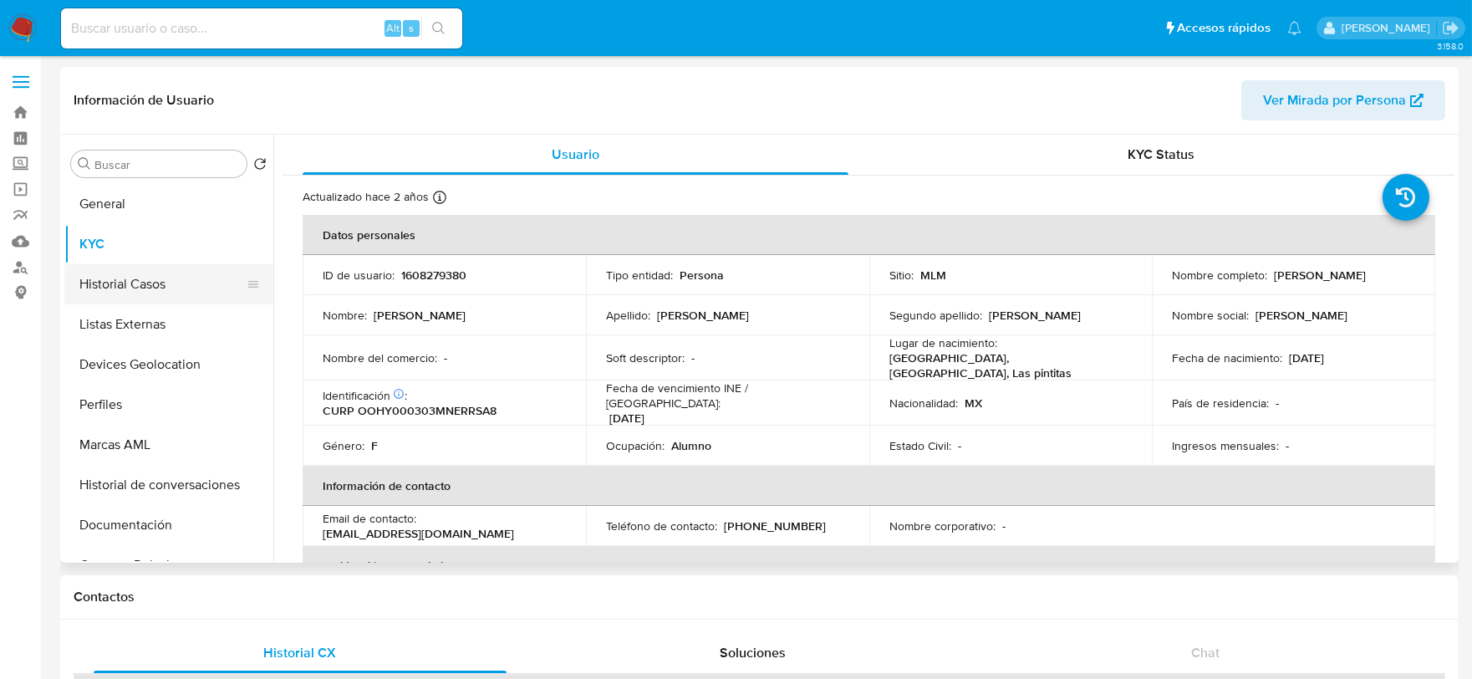 Image resolution: width=1472 pixels, height=679 pixels. What do you see at coordinates (169, 565) in the screenshot?
I see `button: Cruces y Relaciones` at bounding box center [169, 565].